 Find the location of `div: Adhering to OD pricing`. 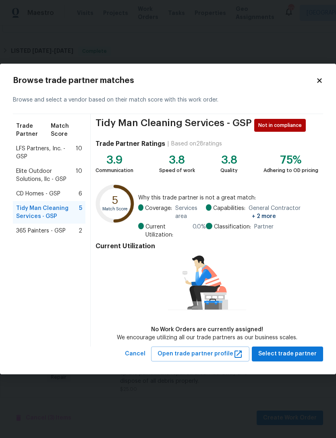

div: Adhering to OD pricing is located at coordinates (291, 170).